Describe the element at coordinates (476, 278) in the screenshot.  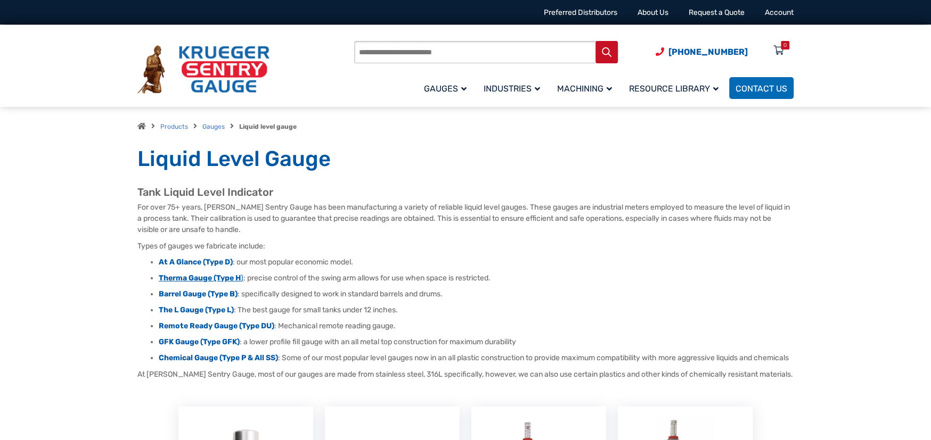
I see `li: : precise control of the swing arm allows for use when space is restricted.` at that location.